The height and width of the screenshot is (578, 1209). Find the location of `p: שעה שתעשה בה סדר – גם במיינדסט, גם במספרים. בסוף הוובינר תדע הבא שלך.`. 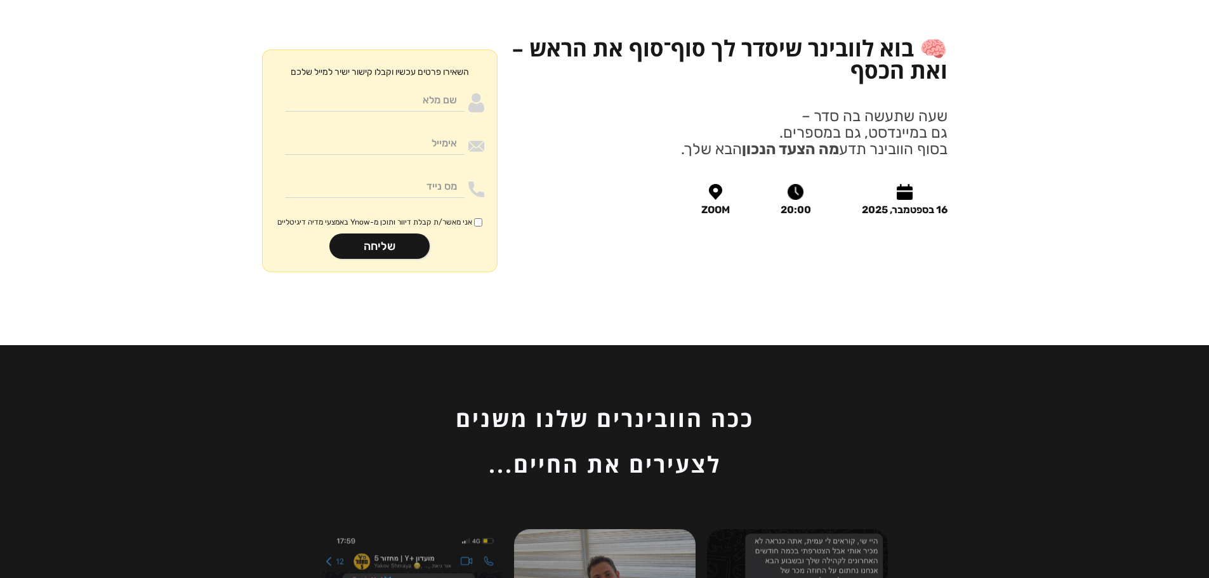

p: שעה שתעשה בה סדר – גם במיינדסט, גם במספרים. בסוף הוובינר תדע הבא שלך. is located at coordinates (814, 133).